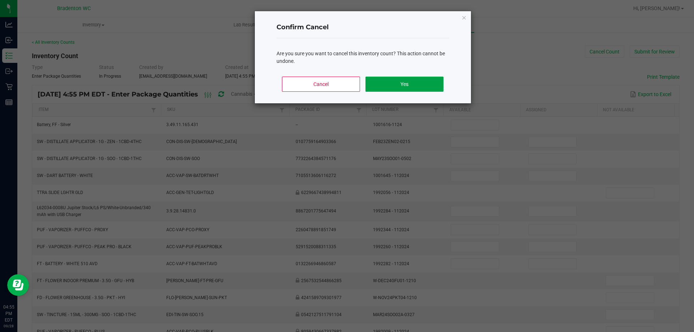 The height and width of the screenshot is (332, 694). What do you see at coordinates (363, 27) in the screenshot?
I see `h4: Confirm Cancel` at bounding box center [363, 27].